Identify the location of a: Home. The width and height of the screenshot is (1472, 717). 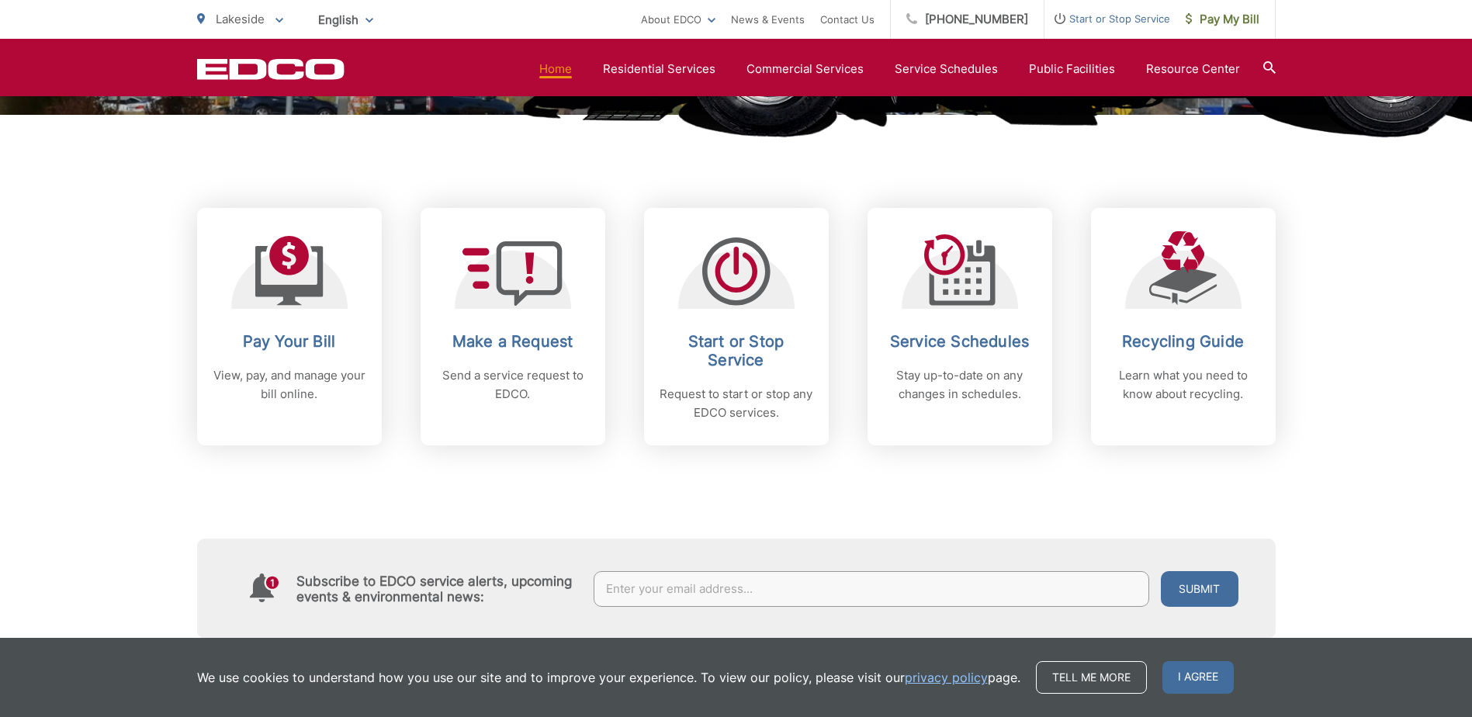
(556, 69).